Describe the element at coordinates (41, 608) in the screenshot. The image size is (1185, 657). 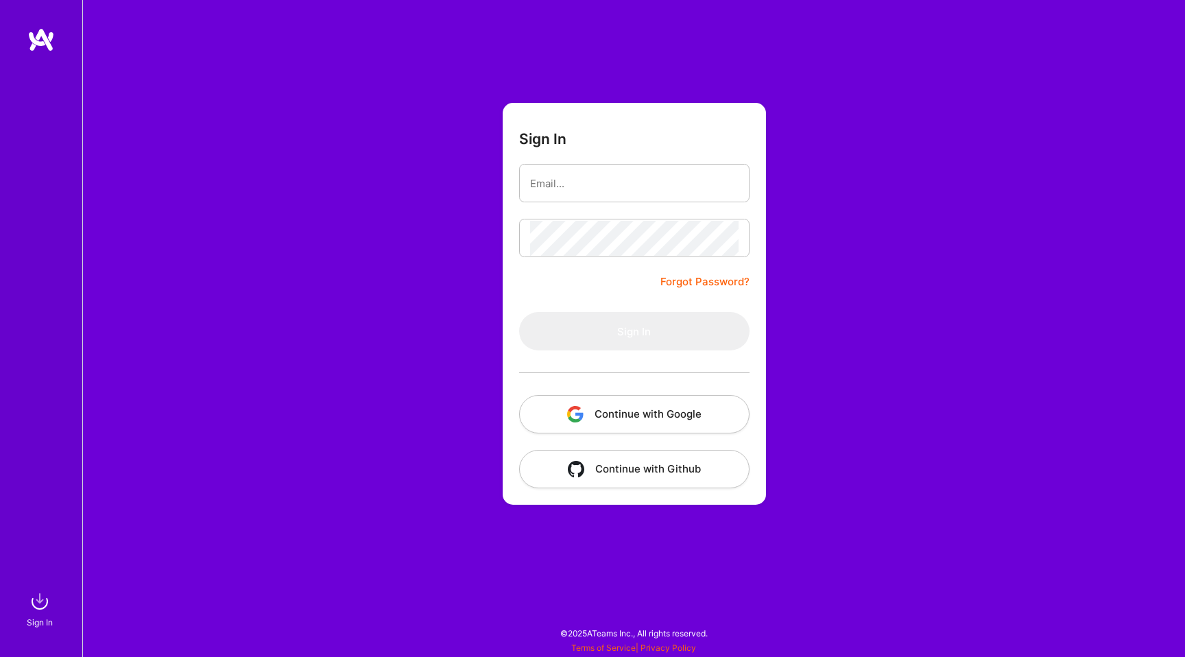
I see `a: sign inSign In` at that location.